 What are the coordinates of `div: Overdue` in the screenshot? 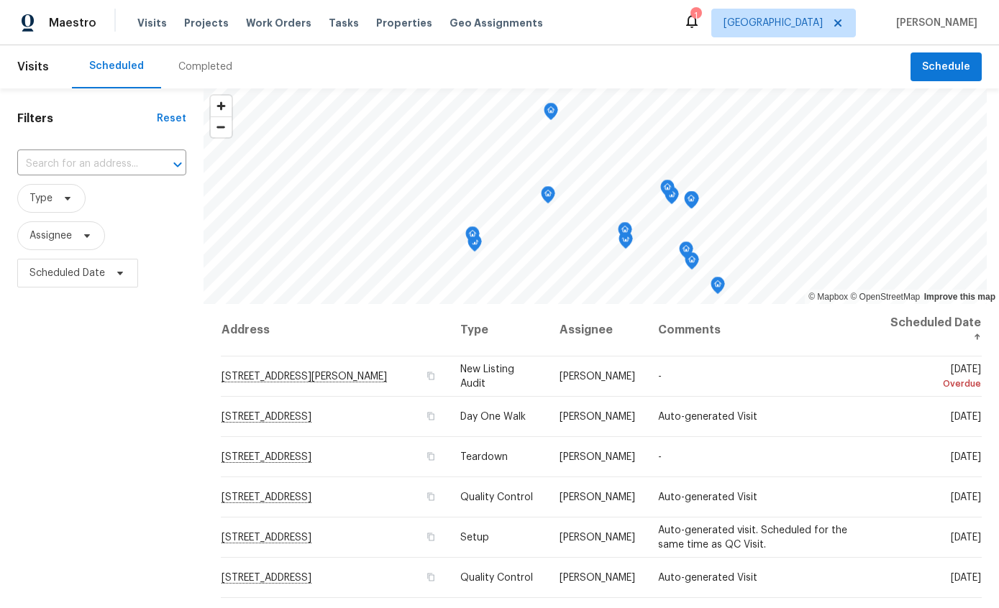 It's located at (933, 384).